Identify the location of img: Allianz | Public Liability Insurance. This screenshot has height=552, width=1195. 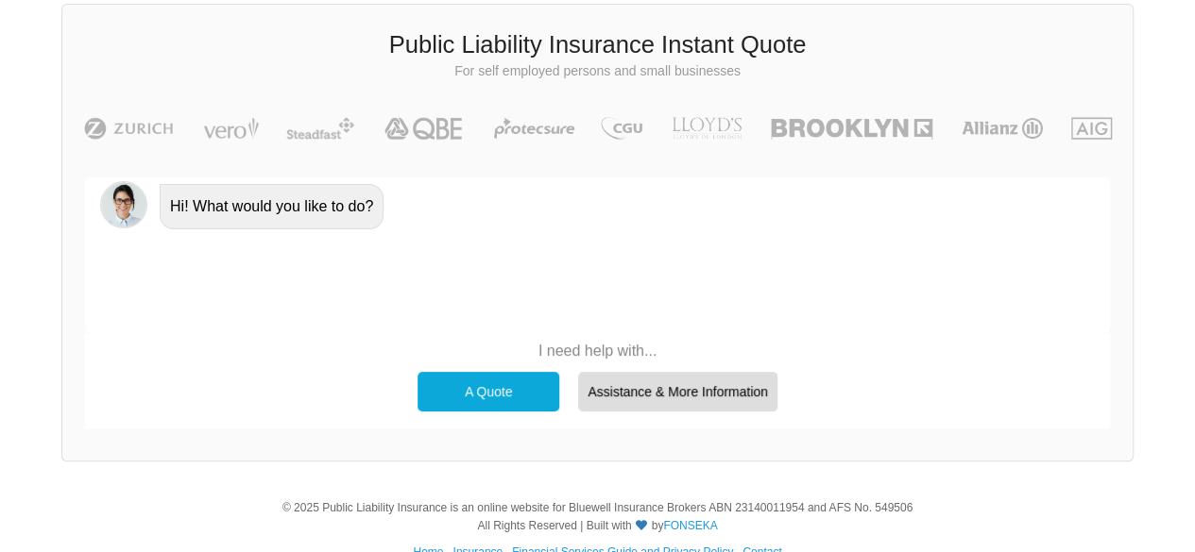
(1002, 128).